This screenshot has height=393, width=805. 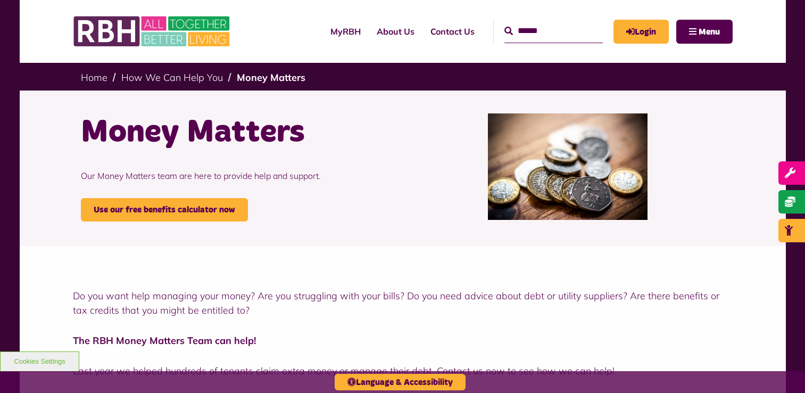 What do you see at coordinates (238, 132) in the screenshot?
I see `h1: Money Matters` at bounding box center [238, 132].